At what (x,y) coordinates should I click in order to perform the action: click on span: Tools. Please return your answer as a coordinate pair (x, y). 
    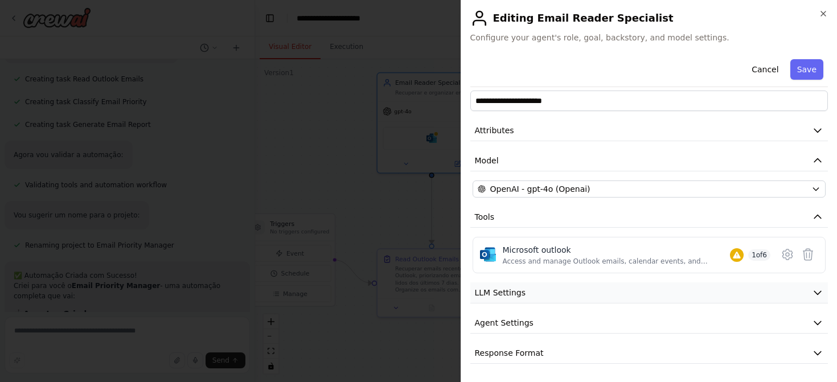
    Looking at the image, I should click on (484, 217).